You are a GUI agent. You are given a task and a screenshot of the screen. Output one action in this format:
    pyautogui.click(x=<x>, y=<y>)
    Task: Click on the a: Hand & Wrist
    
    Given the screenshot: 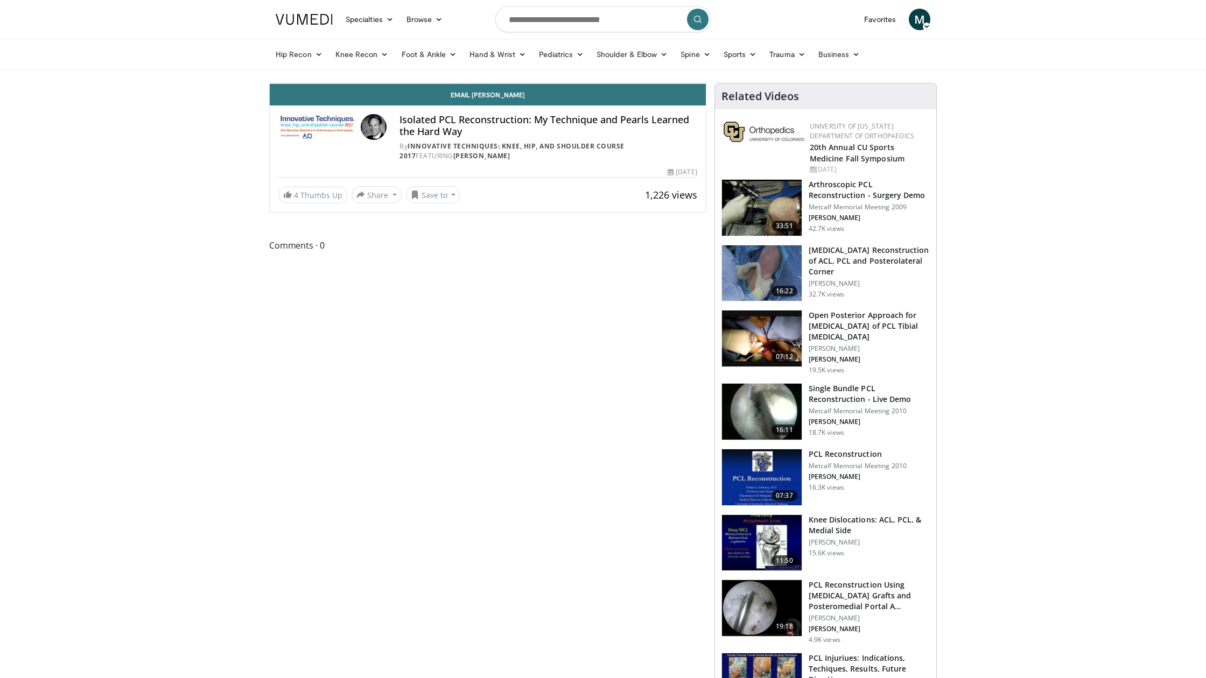 What is the action you would take?
    pyautogui.click(x=497, y=54)
    